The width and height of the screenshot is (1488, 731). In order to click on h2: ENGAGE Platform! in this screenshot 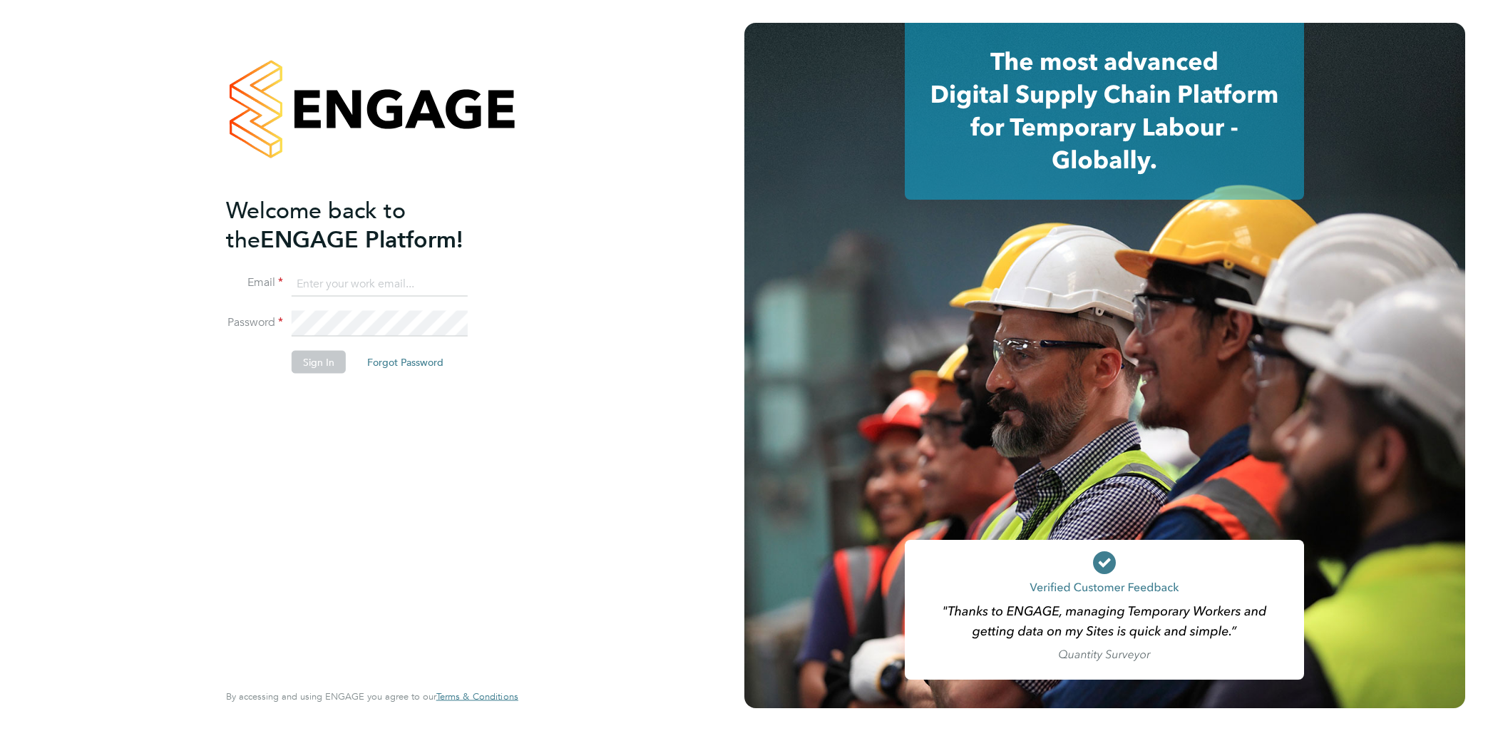, I will do `click(365, 225)`.